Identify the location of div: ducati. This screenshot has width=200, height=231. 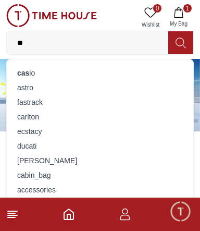
(100, 146).